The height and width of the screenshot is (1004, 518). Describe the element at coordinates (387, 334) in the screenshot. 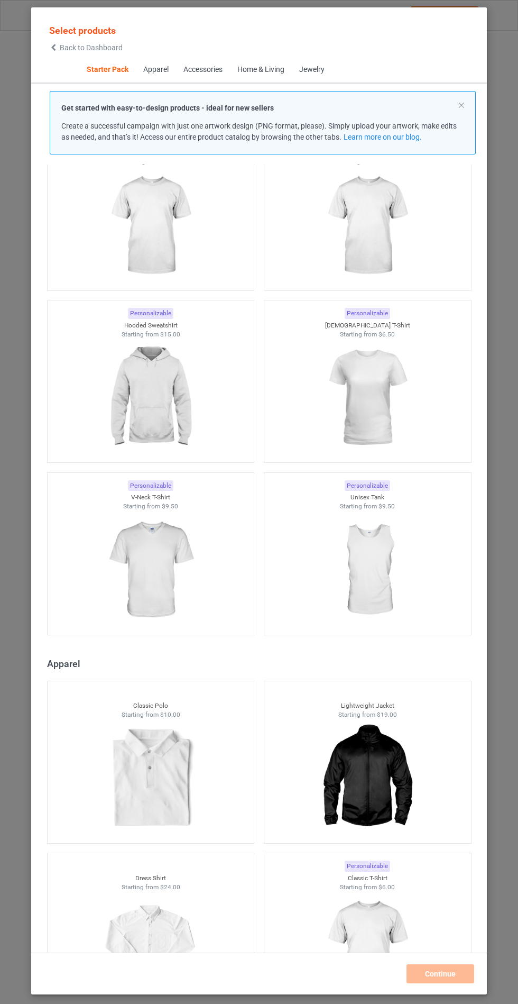

I see `span: $6.50` at that location.